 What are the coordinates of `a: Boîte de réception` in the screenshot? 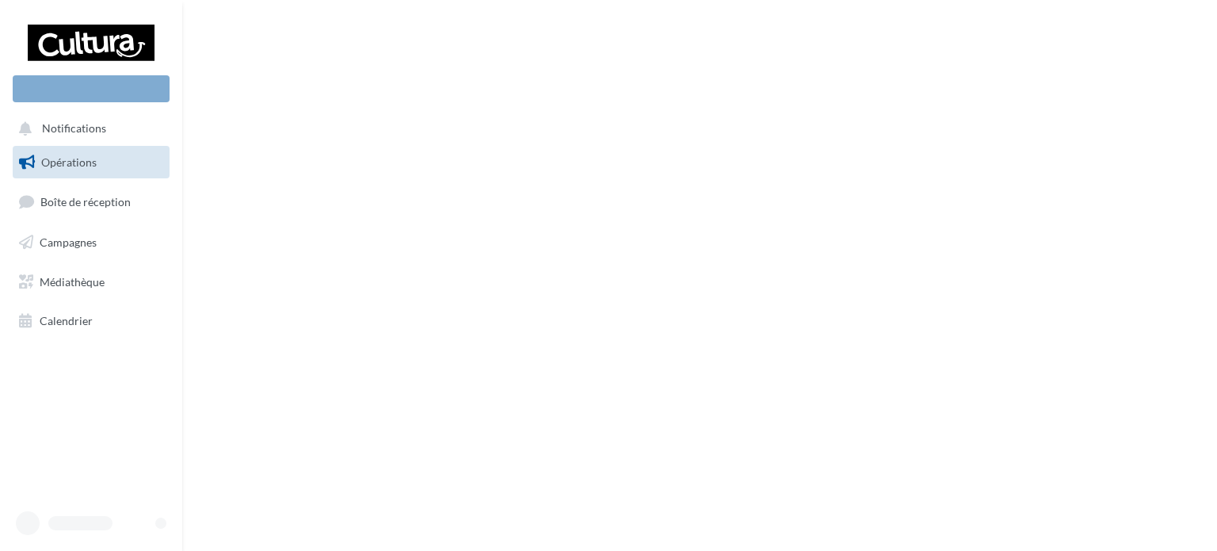 It's located at (91, 201).